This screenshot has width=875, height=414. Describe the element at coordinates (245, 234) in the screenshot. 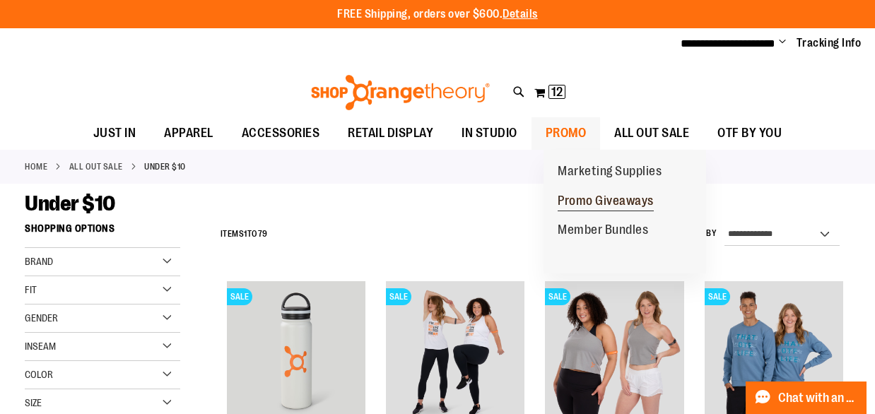

I see `span: 1` at that location.